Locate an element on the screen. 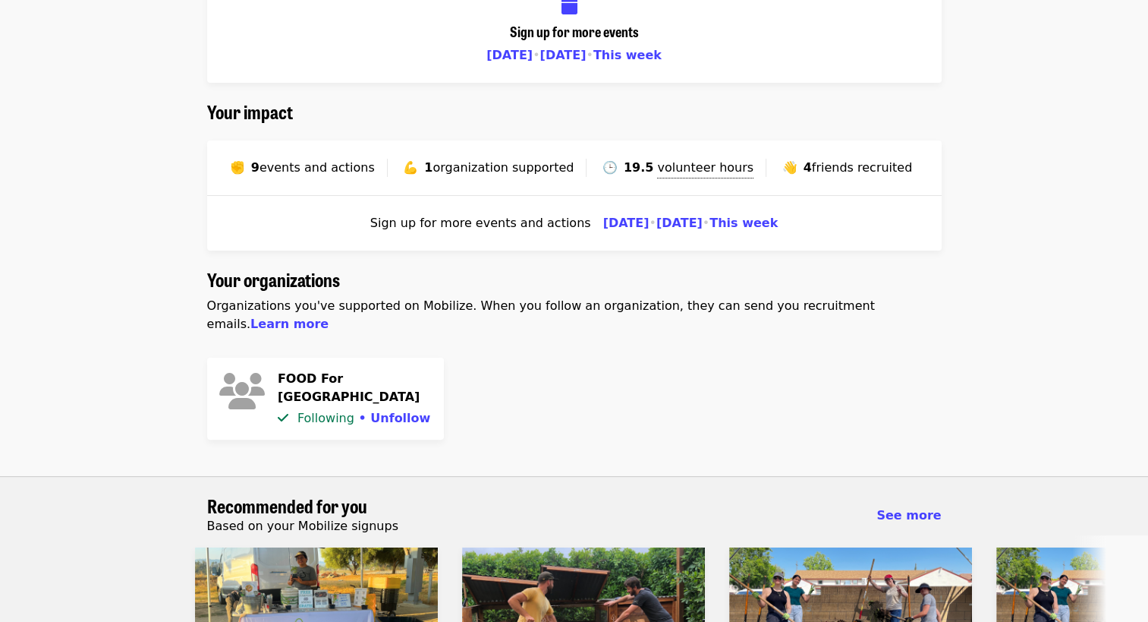 The height and width of the screenshot is (622, 1148). div: Recommended for you is located at coordinates (574, 515).